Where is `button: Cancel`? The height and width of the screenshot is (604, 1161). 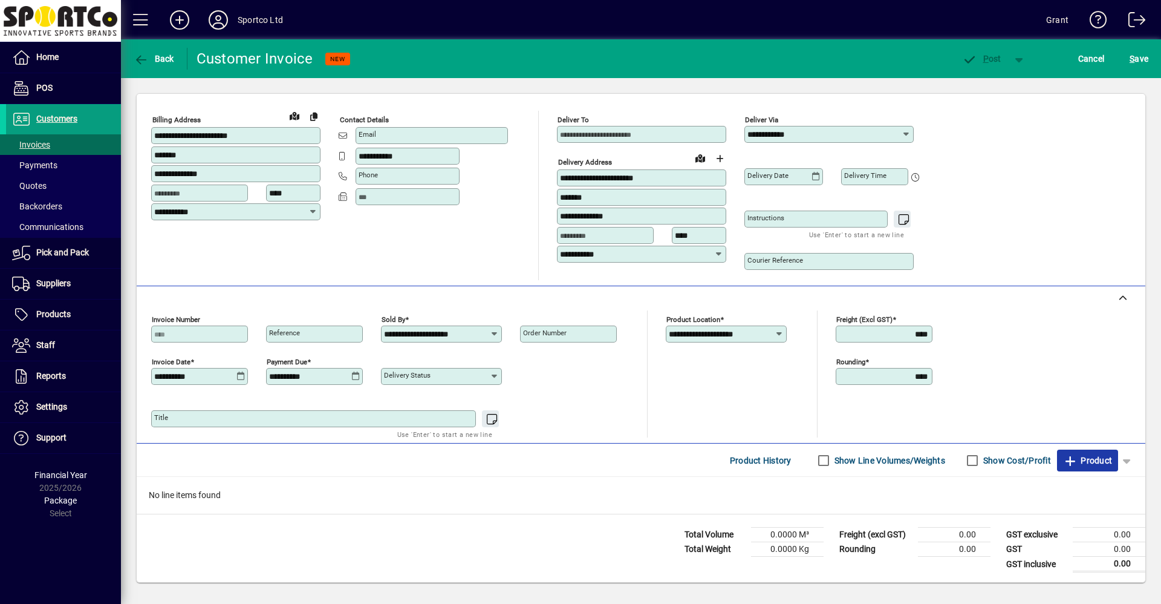 button: Cancel is located at coordinates (1092, 59).